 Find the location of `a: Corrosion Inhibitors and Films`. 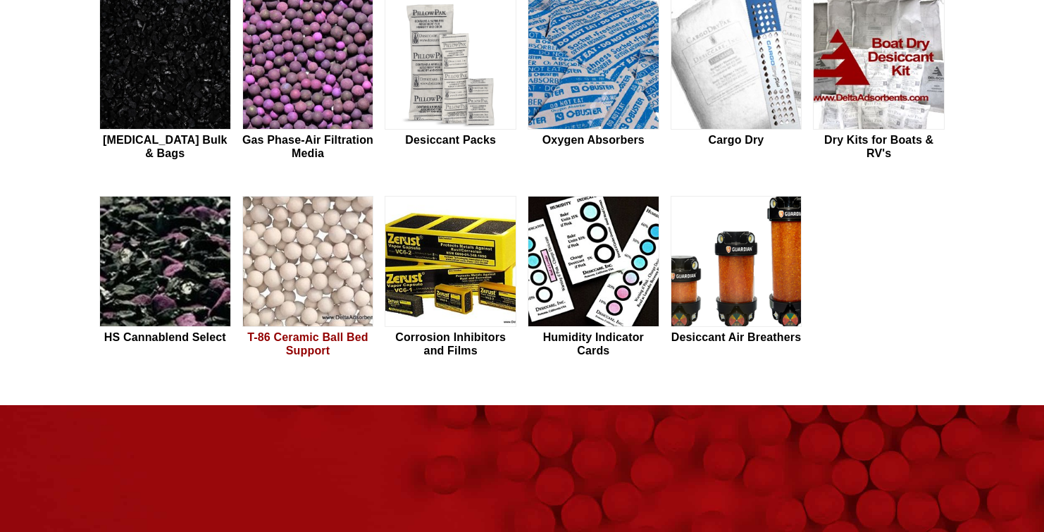

a: Corrosion Inhibitors and Films is located at coordinates (450, 278).